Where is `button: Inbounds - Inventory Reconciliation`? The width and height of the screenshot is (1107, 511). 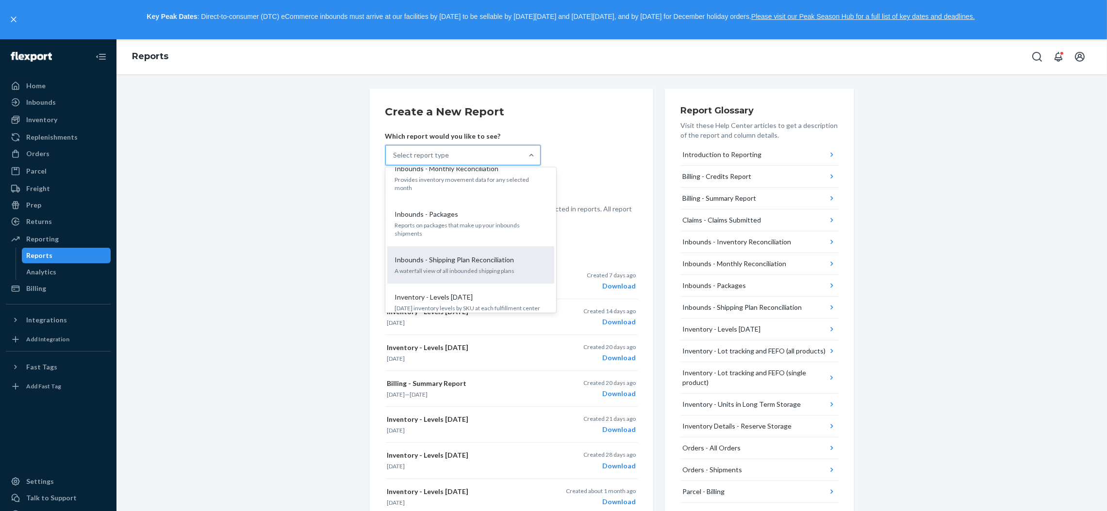
button: Inbounds - Inventory Reconciliation is located at coordinates (759, 242).